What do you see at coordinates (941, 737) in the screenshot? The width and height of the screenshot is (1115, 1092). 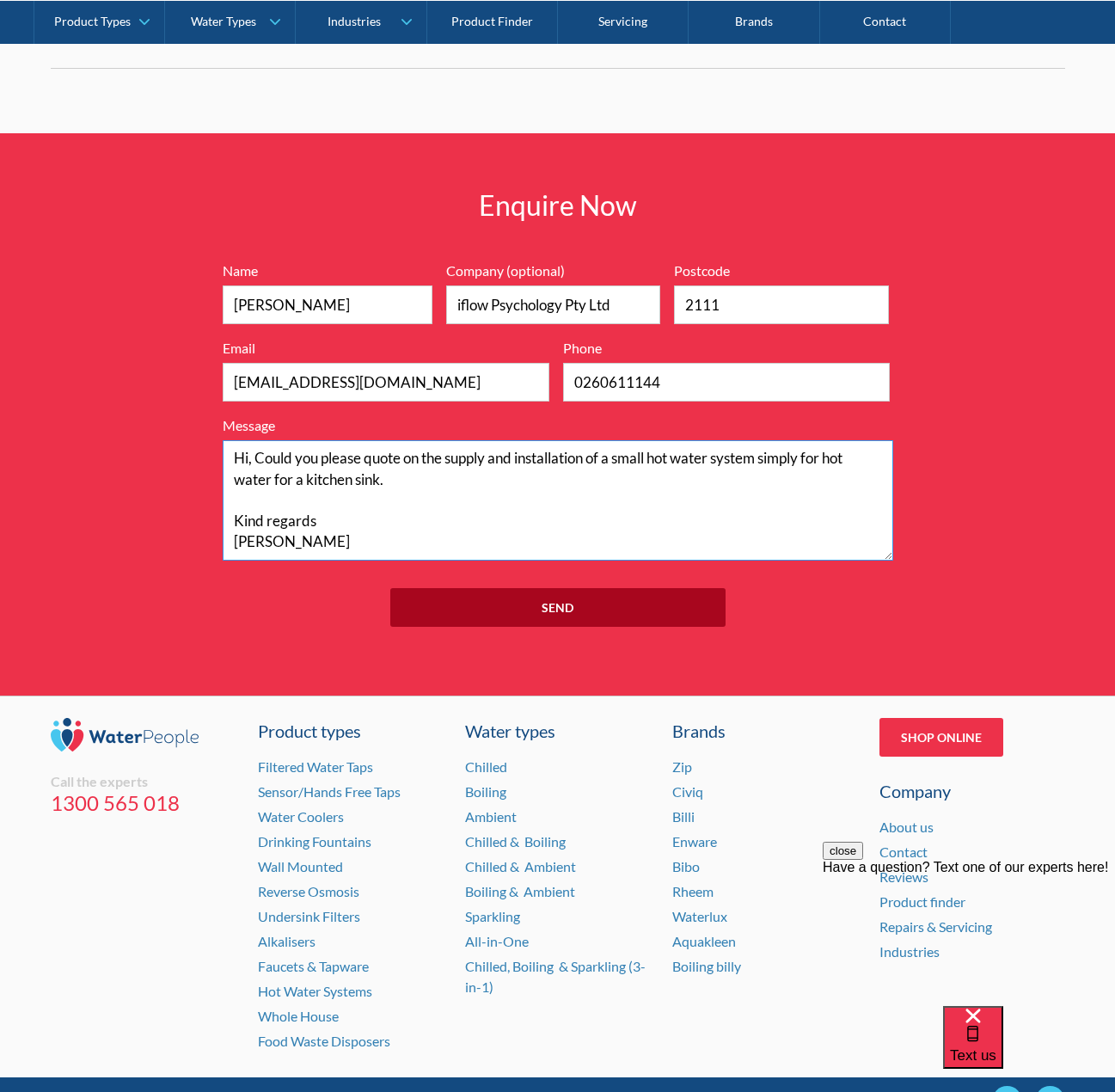 I see `a: Shop Online` at bounding box center [941, 737].